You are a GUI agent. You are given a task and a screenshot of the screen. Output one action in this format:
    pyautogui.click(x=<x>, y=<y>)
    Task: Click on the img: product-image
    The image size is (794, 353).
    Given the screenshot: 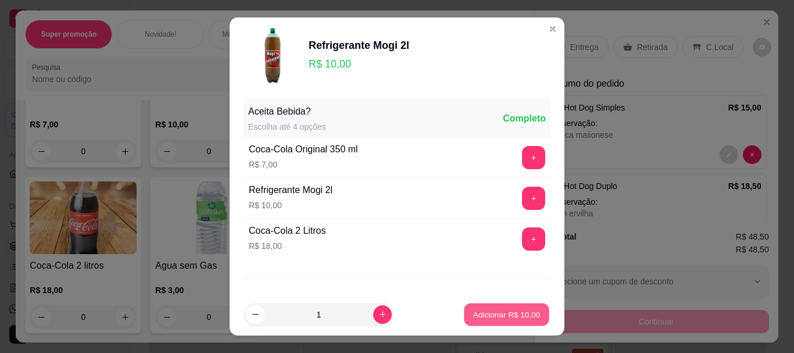 What is the action you would take?
    pyautogui.click(x=273, y=56)
    